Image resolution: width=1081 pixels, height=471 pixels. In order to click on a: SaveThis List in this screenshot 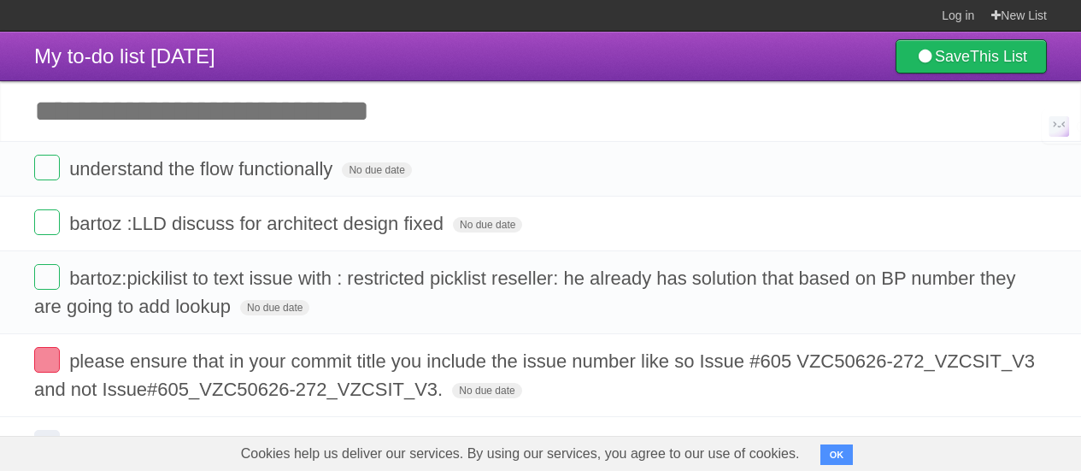, I will do `click(970, 56)`.